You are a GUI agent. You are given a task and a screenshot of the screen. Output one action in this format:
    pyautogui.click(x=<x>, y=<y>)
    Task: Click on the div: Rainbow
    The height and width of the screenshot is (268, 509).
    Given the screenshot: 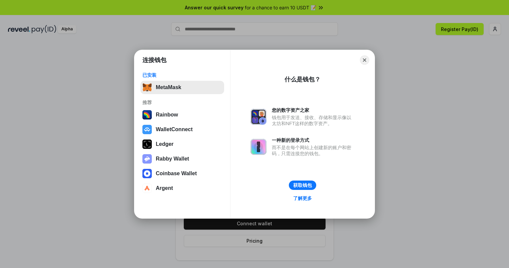 What is the action you would take?
    pyautogui.click(x=167, y=115)
    